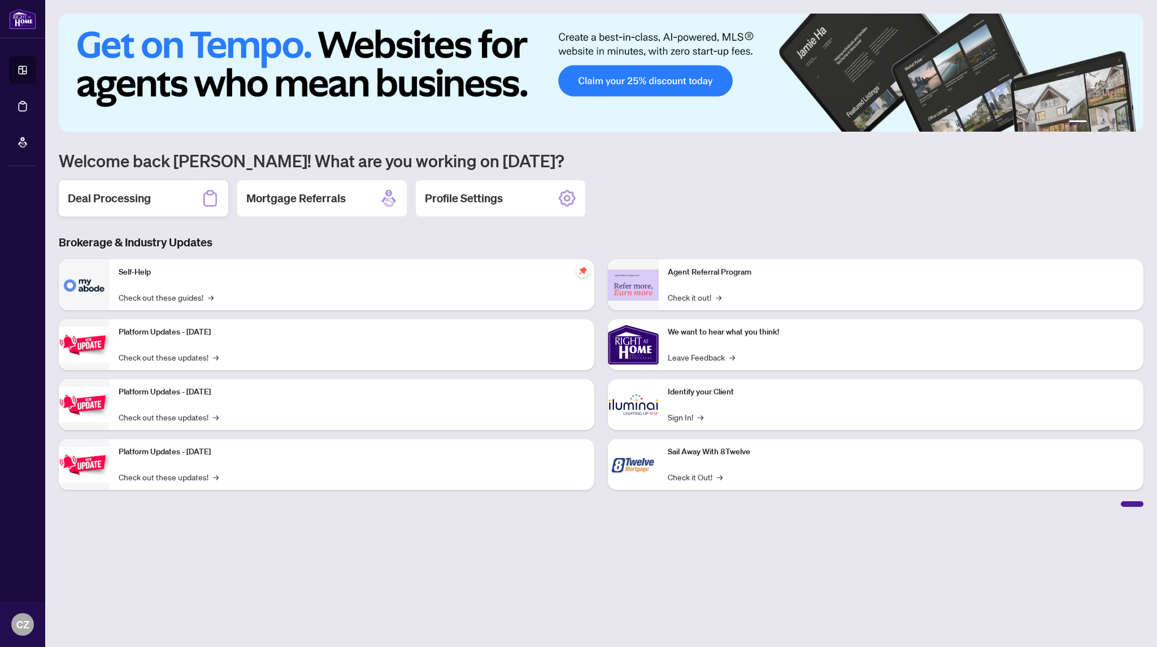 This screenshot has width=1157, height=647. What do you see at coordinates (1129, 624) in the screenshot?
I see `button: Open asap` at bounding box center [1129, 624].